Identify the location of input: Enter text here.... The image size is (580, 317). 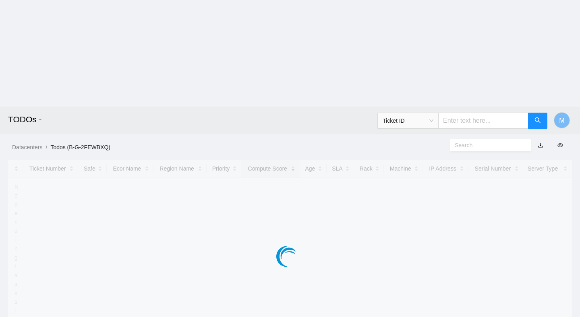
(483, 121).